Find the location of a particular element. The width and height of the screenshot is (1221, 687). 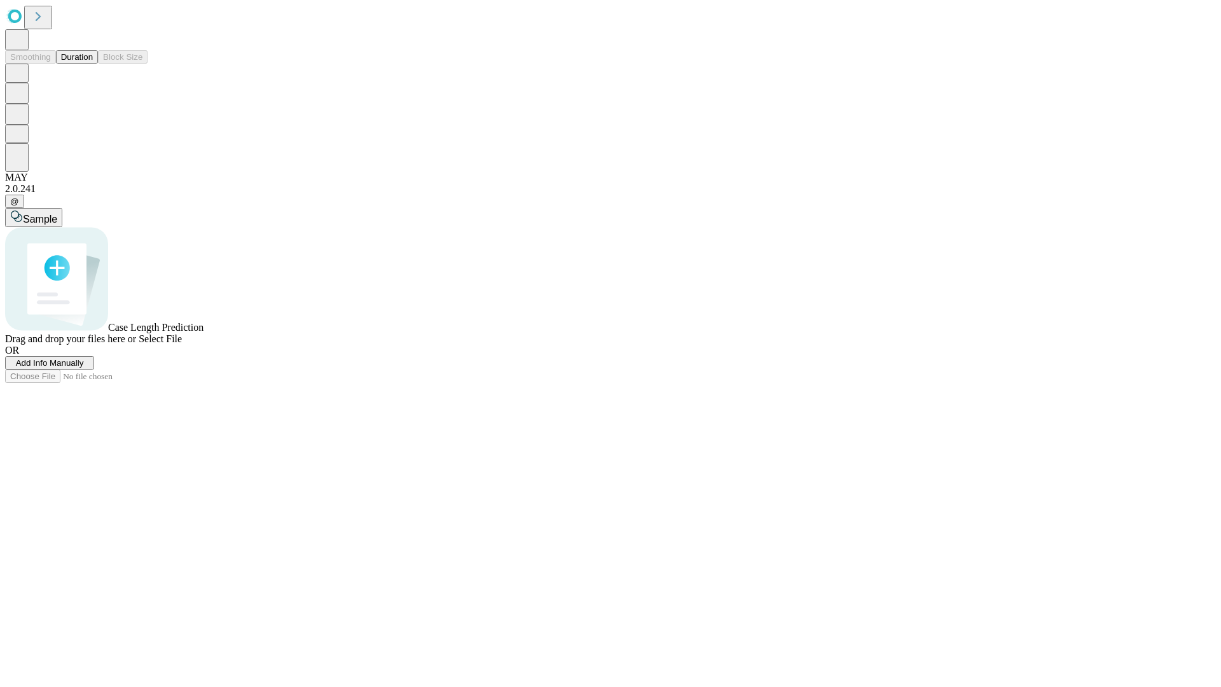

span: Add Info Manually is located at coordinates (50, 363).